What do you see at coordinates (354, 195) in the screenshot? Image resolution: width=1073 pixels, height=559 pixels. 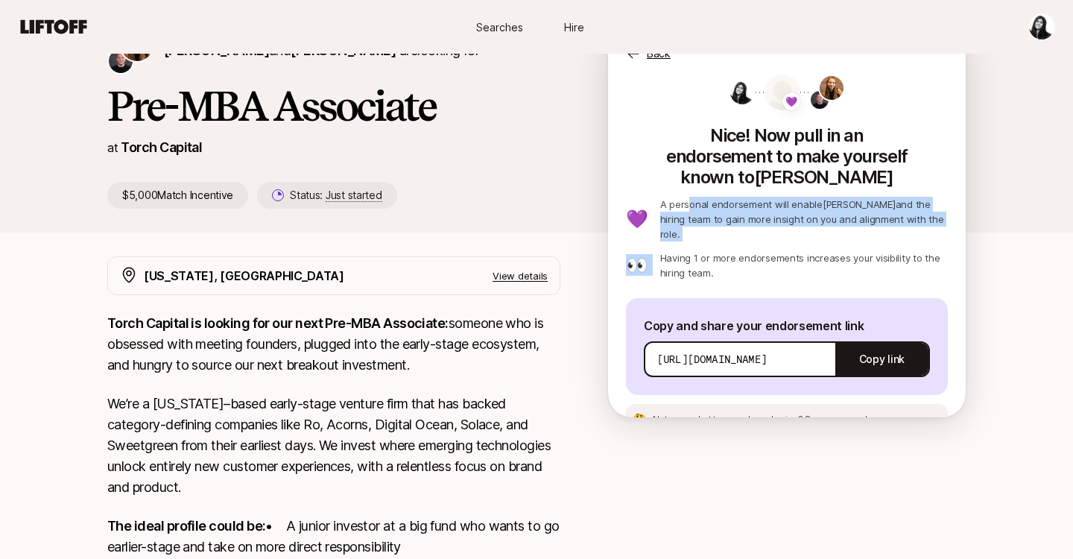 I see `span: Just started` at bounding box center [354, 195].